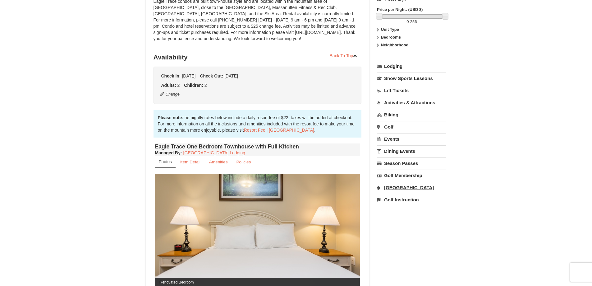  Describe the element at coordinates (165, 161) in the screenshot. I see `small: Photos` at that location.